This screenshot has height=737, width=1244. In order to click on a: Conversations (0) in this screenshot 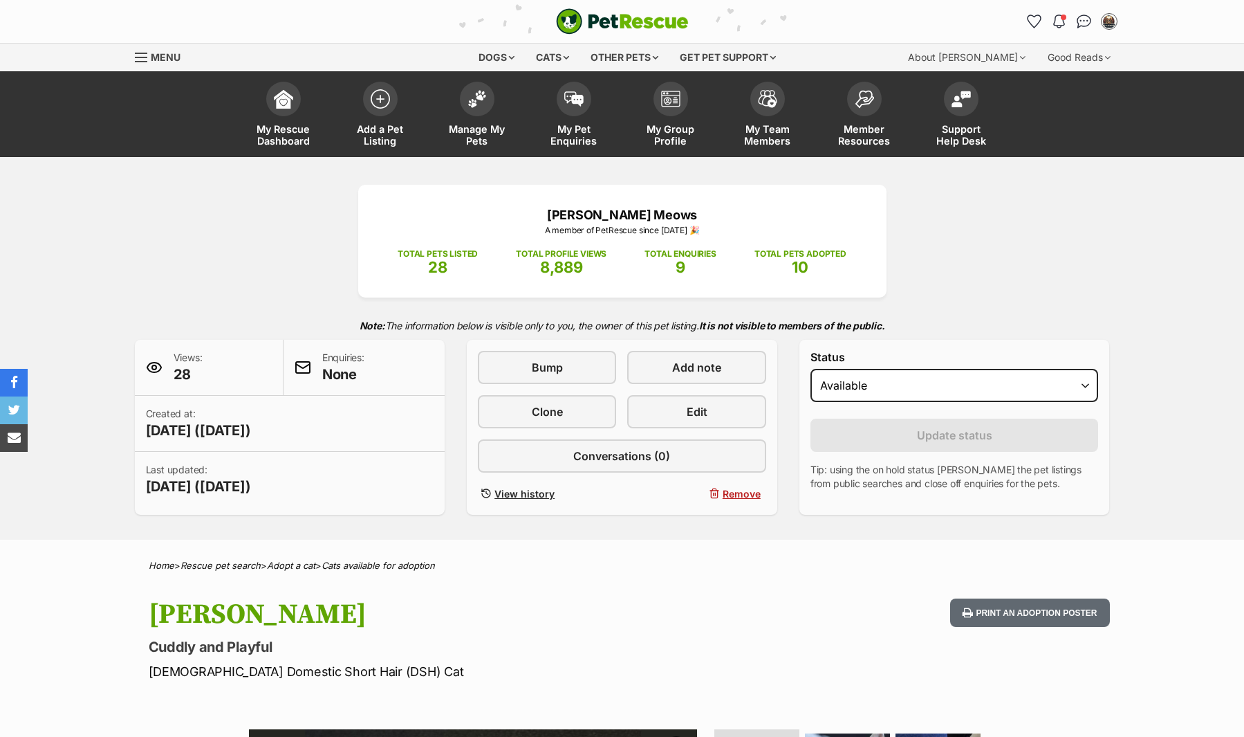, I will do `click(622, 456)`.